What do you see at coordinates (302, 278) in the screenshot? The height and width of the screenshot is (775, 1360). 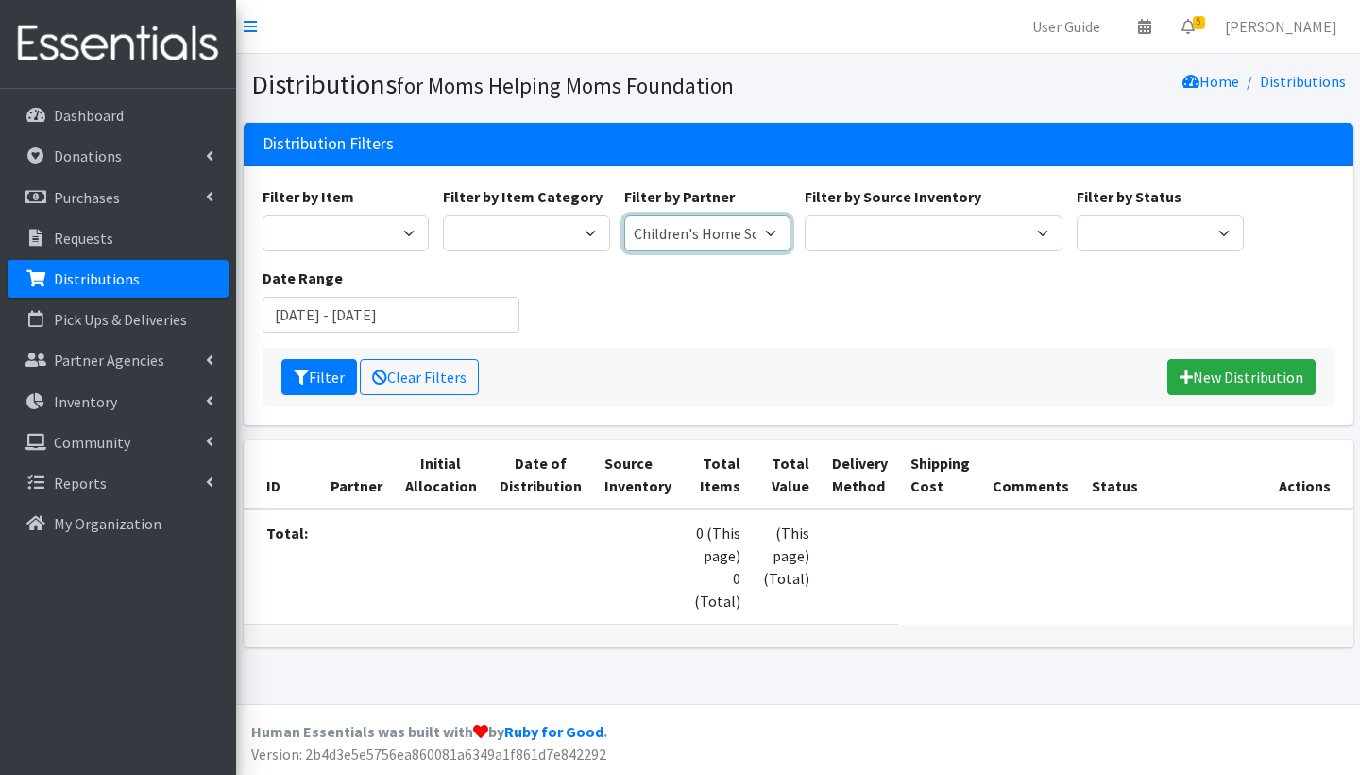 I see `label: Date Range` at bounding box center [302, 278].